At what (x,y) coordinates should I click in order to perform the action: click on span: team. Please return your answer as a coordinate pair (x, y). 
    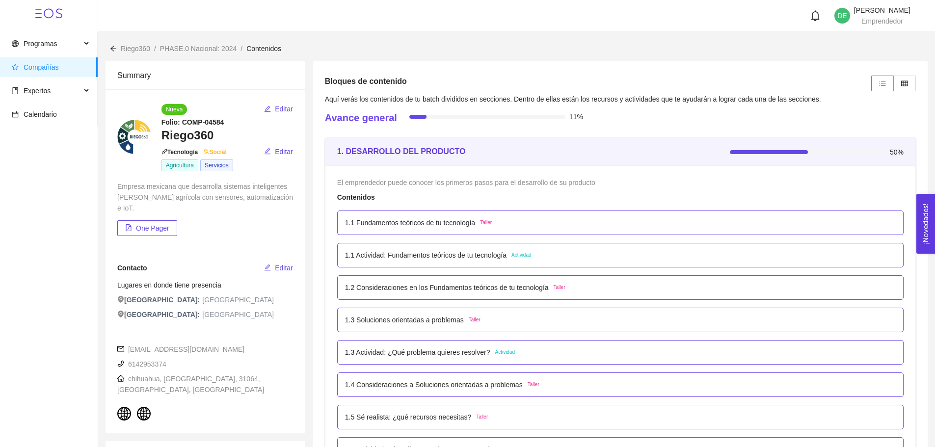
    Looking at the image, I should click on (206, 152).